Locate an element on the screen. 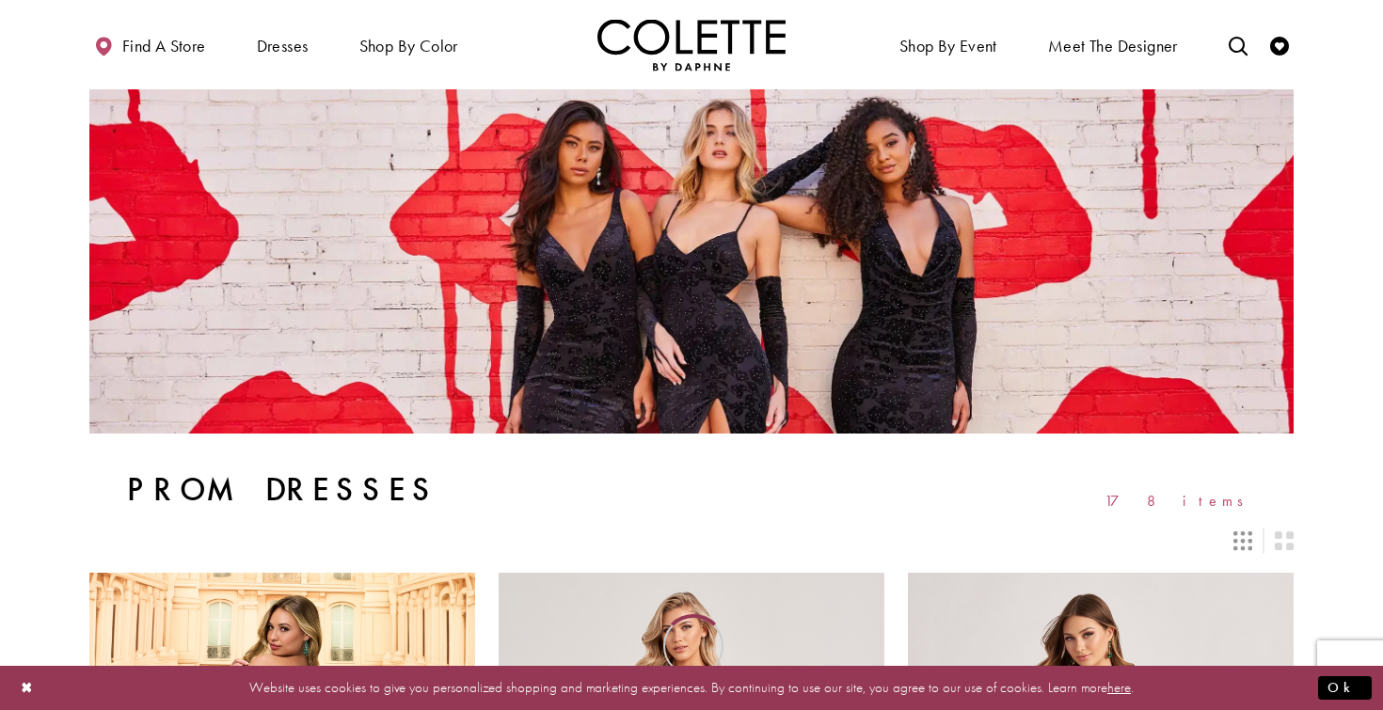  img: Colette by Daphne is located at coordinates (691, 44).